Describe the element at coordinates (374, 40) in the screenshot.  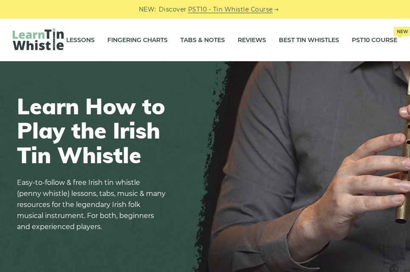
I see `a: PST10 CourseNew` at that location.